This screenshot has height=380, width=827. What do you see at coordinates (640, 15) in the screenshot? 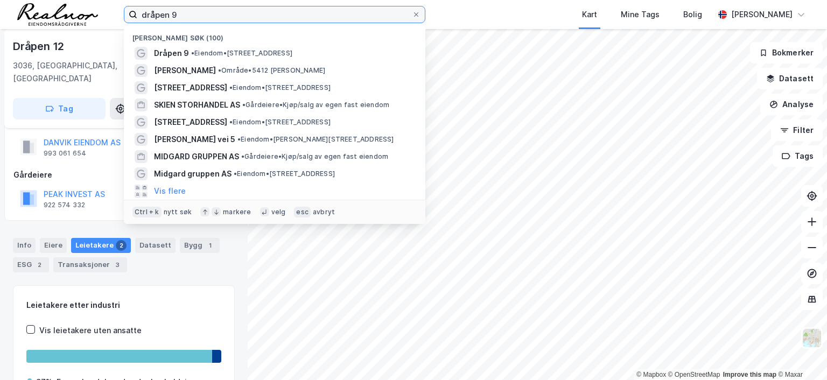
I see `div: Mine Tags` at bounding box center [640, 15].